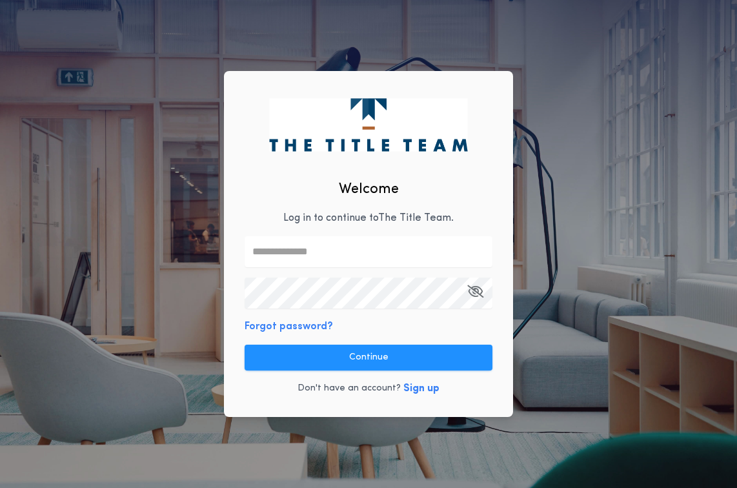 The image size is (737, 488). I want to click on p: Don't have an account?, so click(349, 388).